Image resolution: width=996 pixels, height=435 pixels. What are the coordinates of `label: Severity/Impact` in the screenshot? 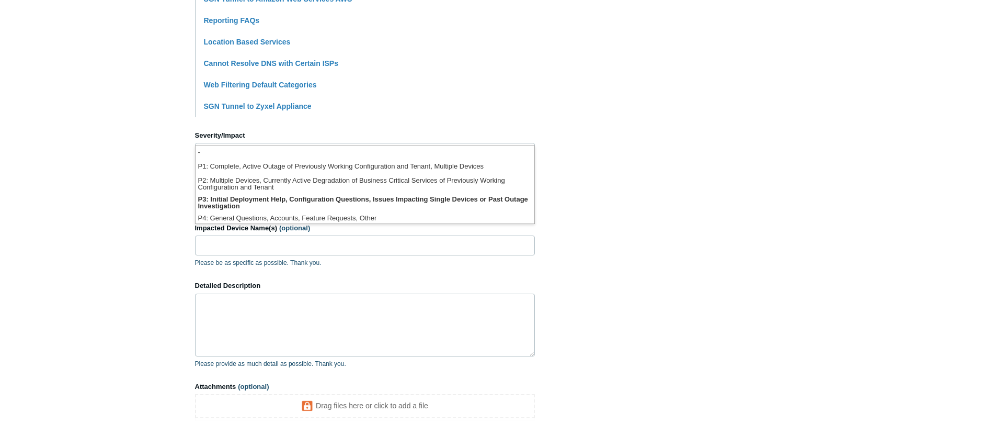 It's located at (365, 135).